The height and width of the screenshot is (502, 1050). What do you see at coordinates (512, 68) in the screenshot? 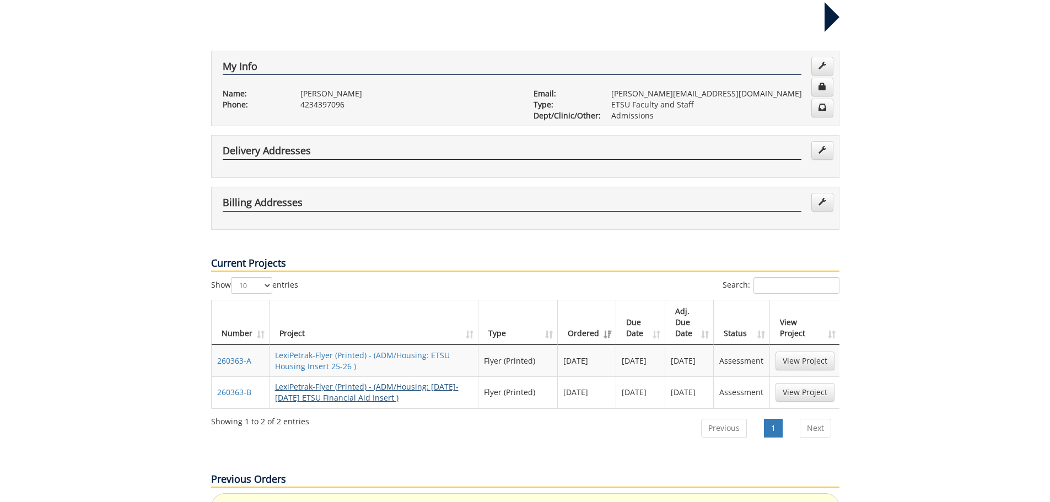
I see `h4: My Info` at bounding box center [512, 68].